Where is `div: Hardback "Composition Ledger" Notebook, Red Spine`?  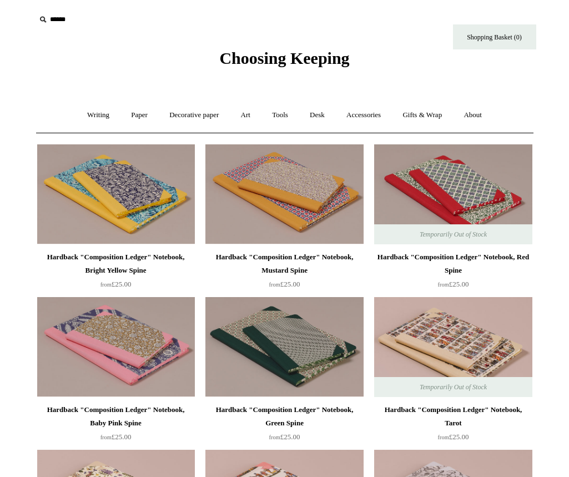 div: Hardback "Composition Ledger" Notebook, Red Spine is located at coordinates (453, 264).